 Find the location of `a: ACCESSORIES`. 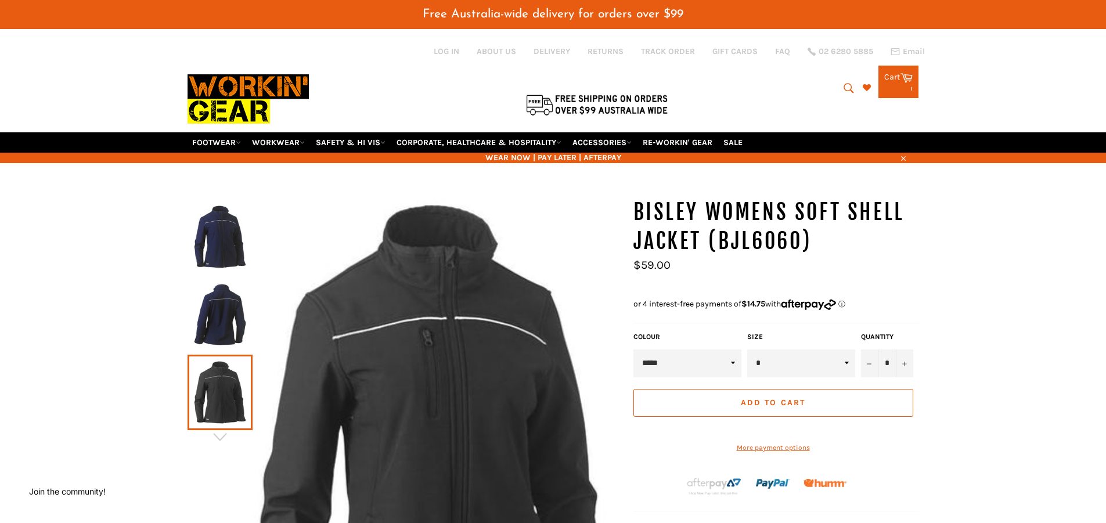

a: ACCESSORIES is located at coordinates (602, 142).